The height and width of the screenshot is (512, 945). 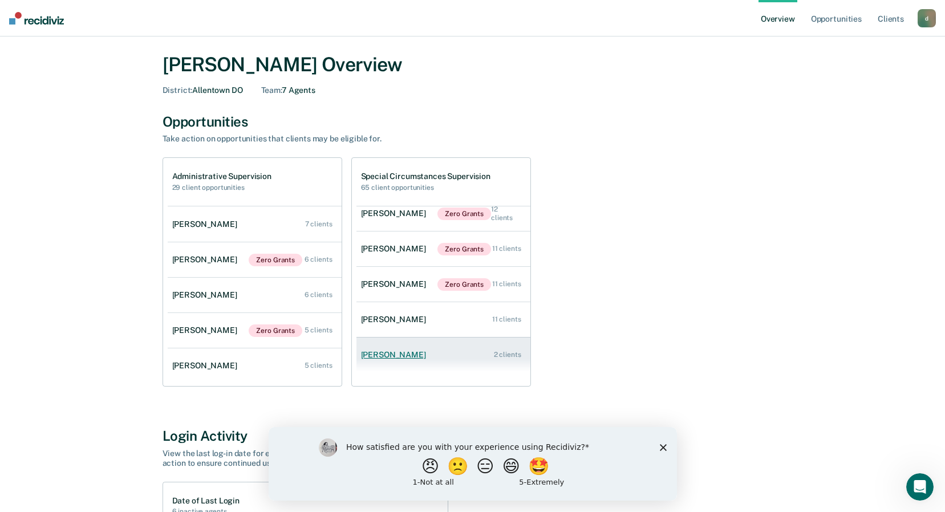 What do you see at coordinates (190, 39) in the screenshot?
I see `button: 2` at bounding box center [190, 39].